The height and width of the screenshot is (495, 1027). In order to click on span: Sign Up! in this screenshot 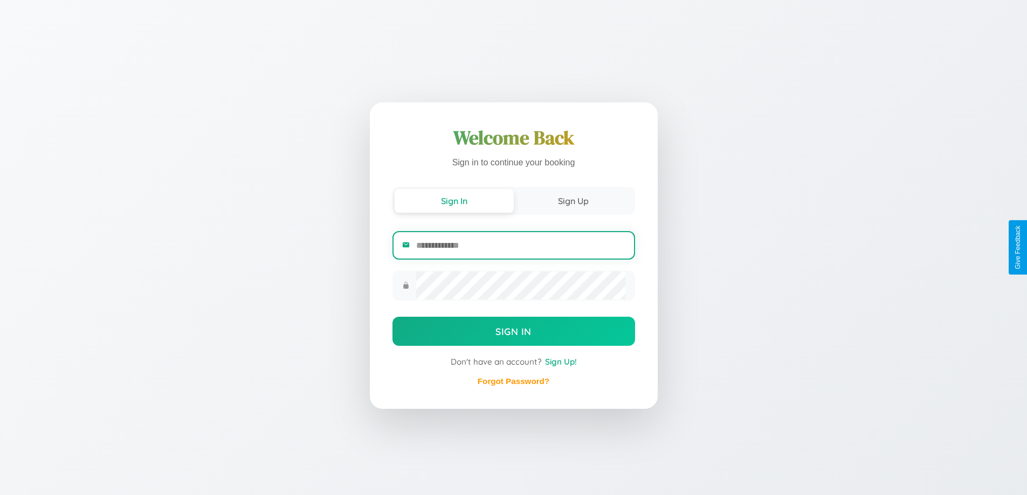, I will do `click(561, 362)`.